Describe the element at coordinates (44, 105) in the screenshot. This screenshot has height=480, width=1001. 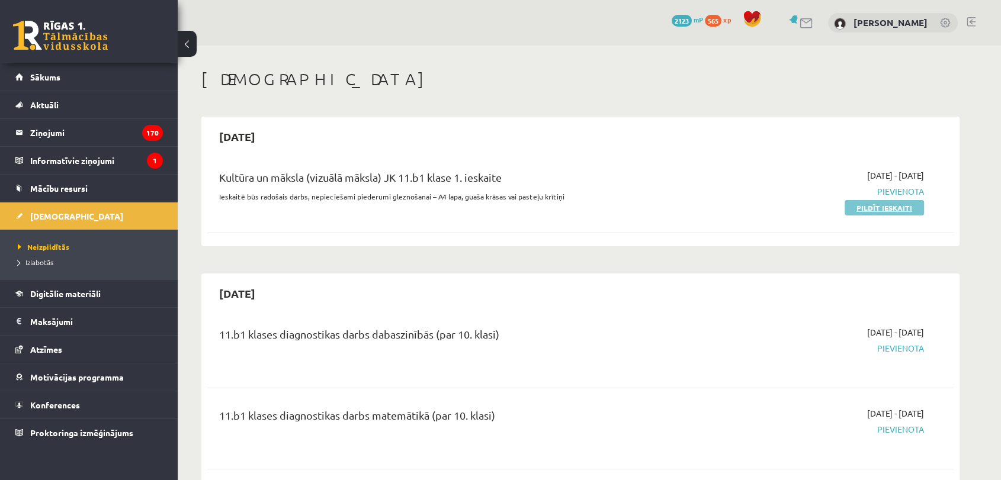
I see `span: Aktuāli` at that location.